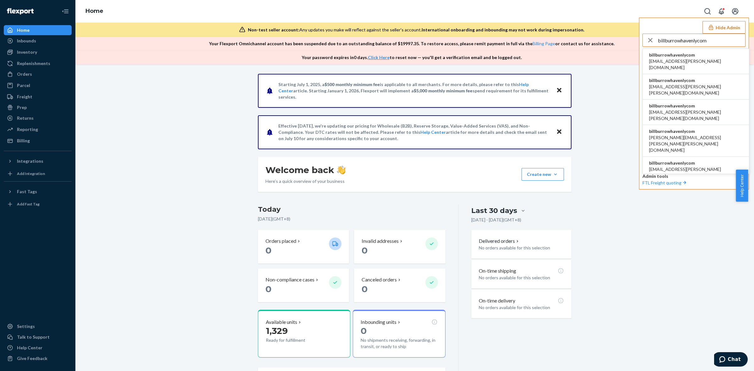  What do you see at coordinates (30, 348) in the screenshot?
I see `div: Help Center` at bounding box center [30, 348].